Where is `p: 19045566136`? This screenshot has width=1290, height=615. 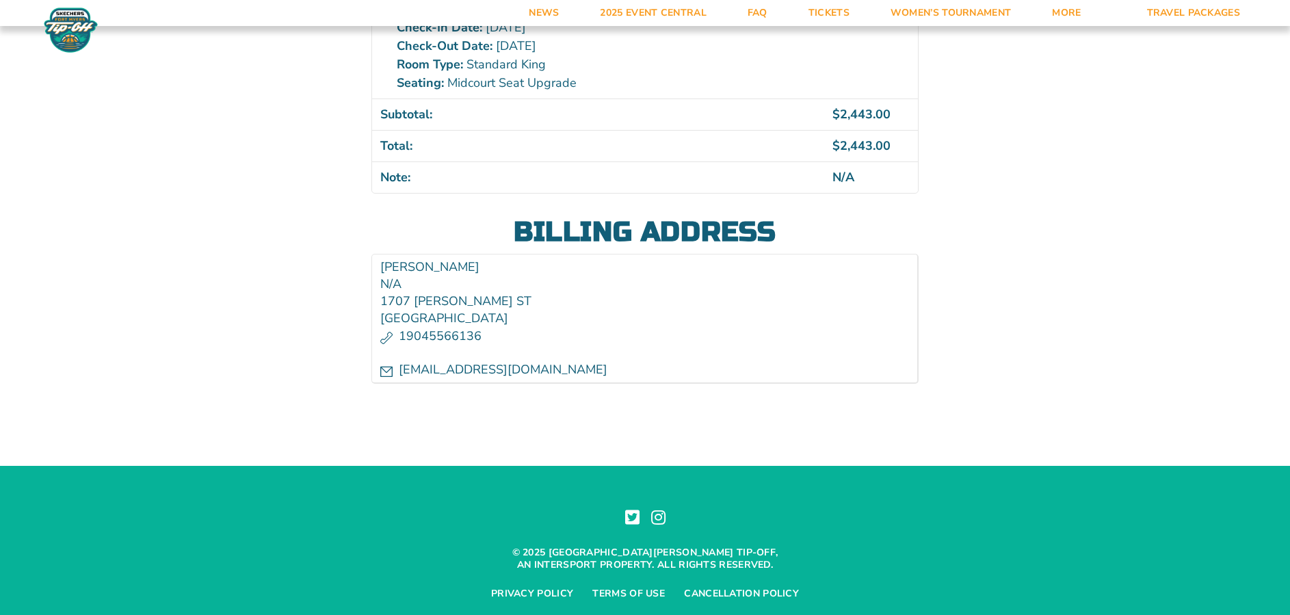
p: 19045566136 is located at coordinates (644, 336).